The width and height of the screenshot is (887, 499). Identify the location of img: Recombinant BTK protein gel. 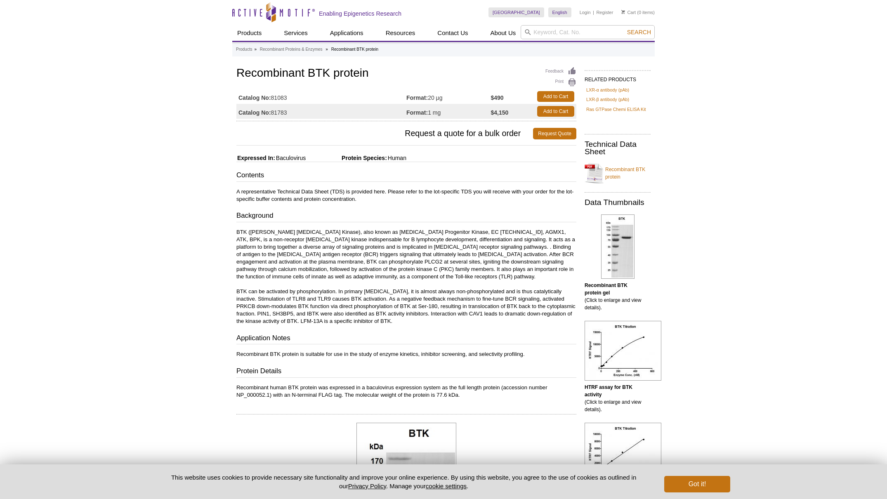
(618, 247).